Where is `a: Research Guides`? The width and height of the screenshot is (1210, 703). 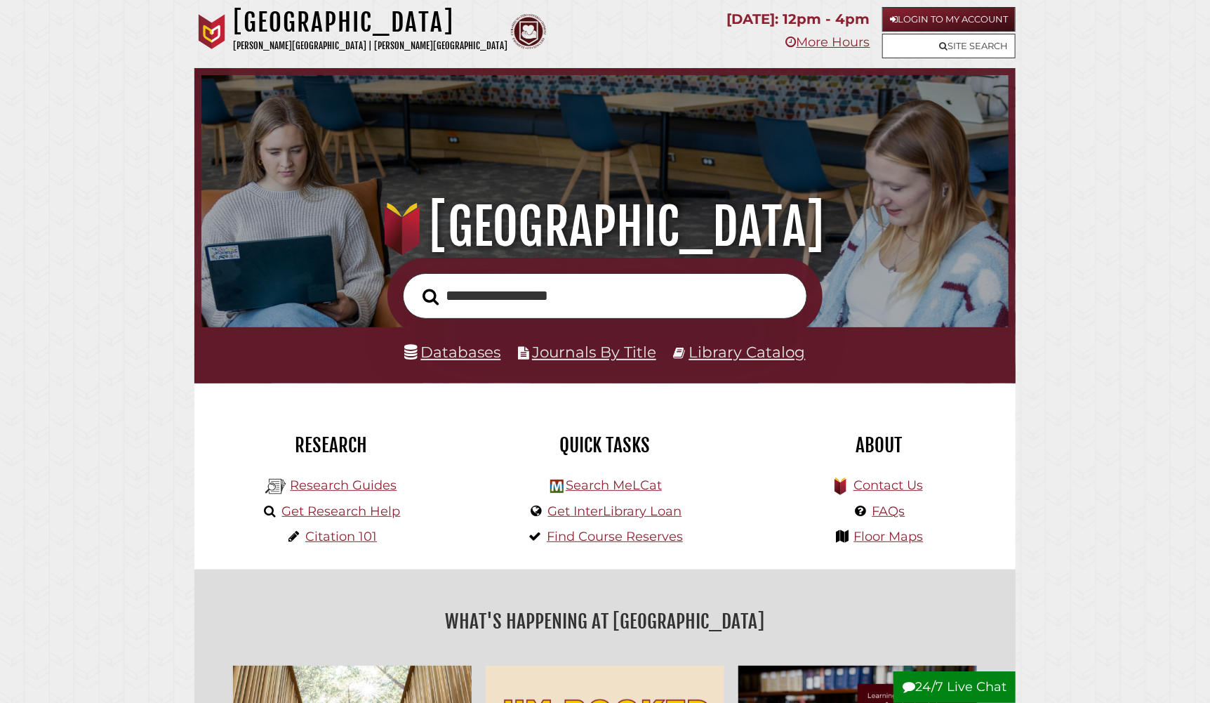
a: Research Guides is located at coordinates (343, 485).